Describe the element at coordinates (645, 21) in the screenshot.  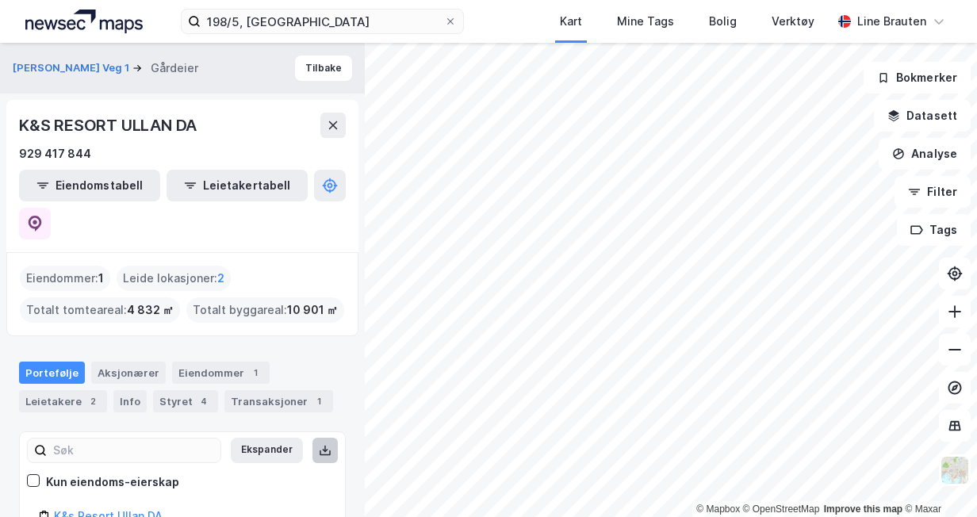
I see `div: Mine Tags` at that location.